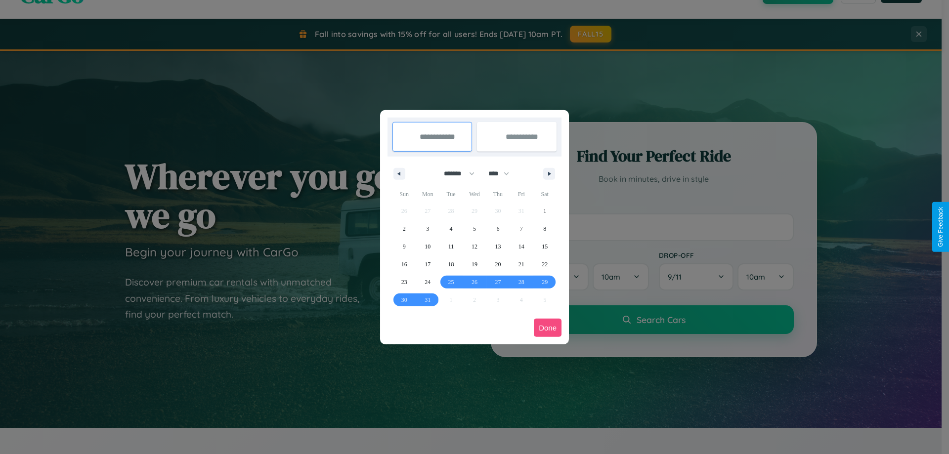 This screenshot has width=949, height=454. I want to click on span: 12, so click(474, 247).